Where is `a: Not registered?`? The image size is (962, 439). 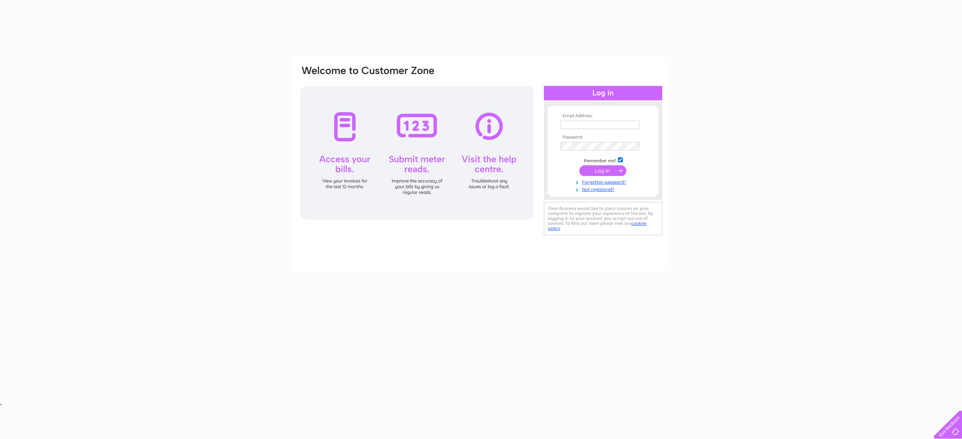 a: Not registered? is located at coordinates (604, 189).